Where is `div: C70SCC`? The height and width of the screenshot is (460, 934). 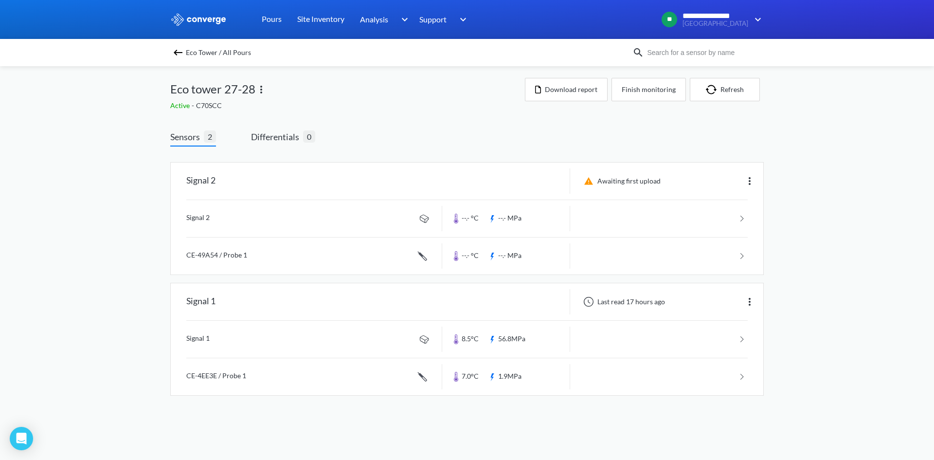 div: C70SCC is located at coordinates (347, 106).